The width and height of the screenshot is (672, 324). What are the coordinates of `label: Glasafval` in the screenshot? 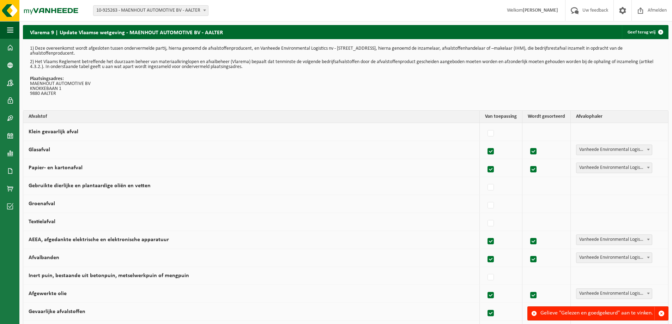 It's located at (39, 150).